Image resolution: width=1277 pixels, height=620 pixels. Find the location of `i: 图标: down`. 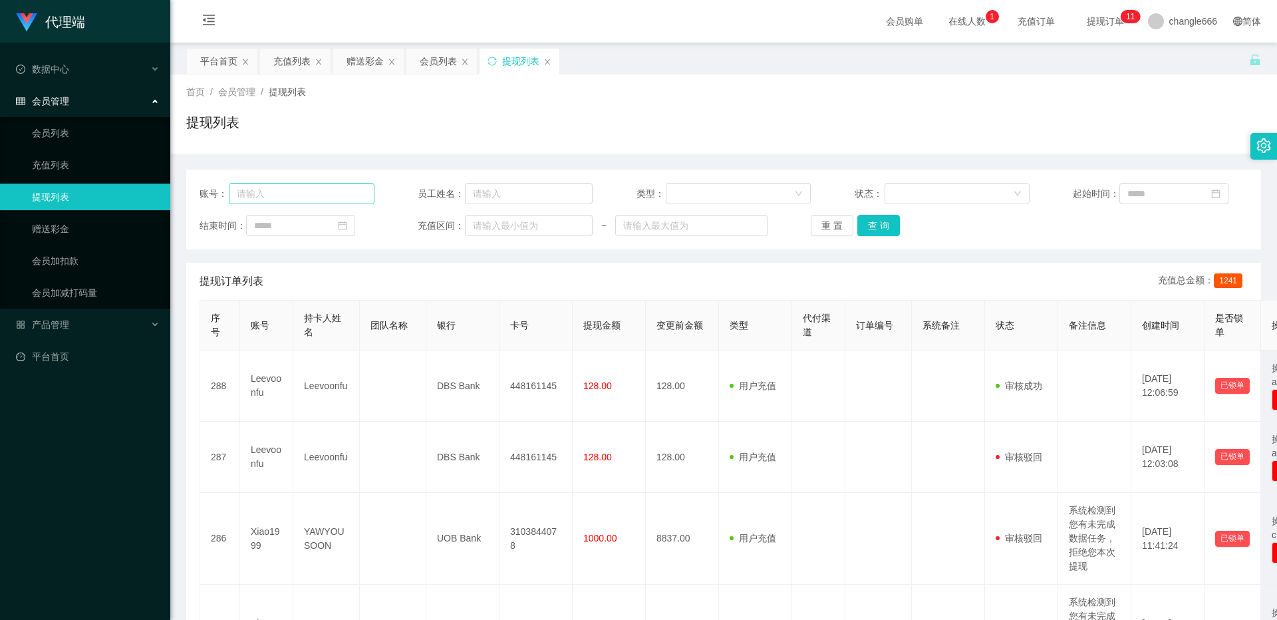

i: 图标: down is located at coordinates (799, 194).